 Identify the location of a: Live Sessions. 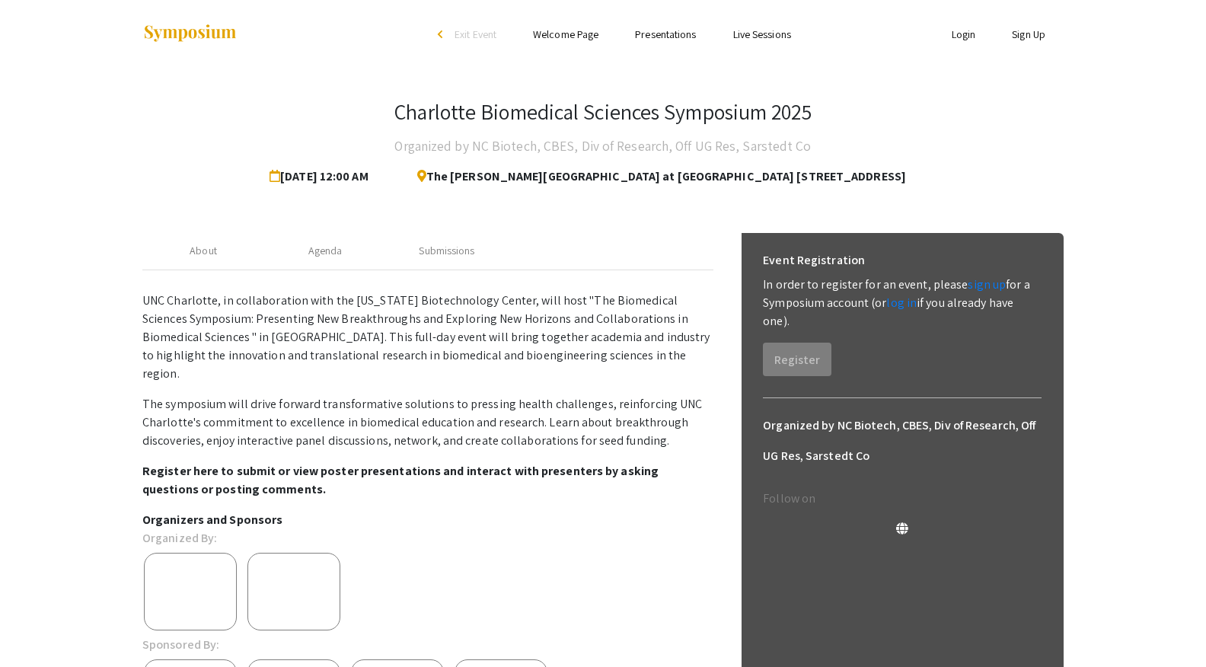
(762, 34).